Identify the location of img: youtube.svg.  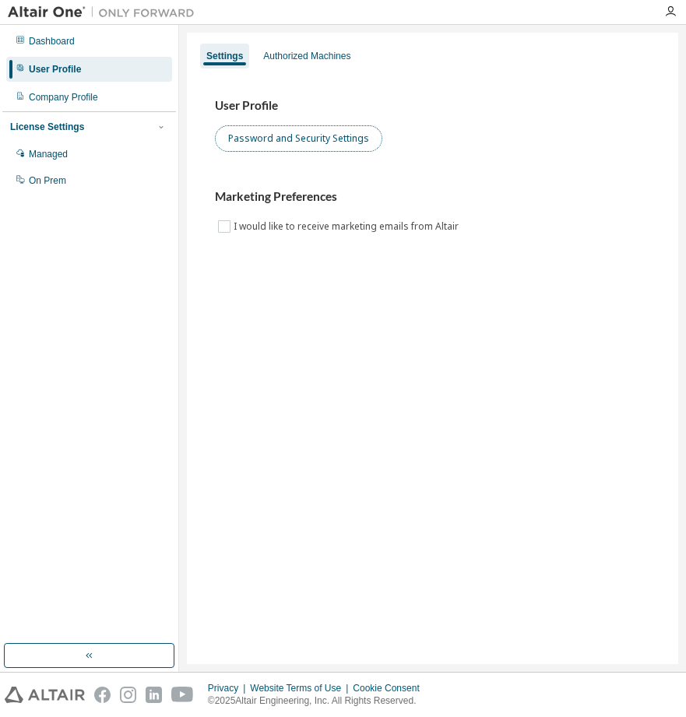
(182, 695).